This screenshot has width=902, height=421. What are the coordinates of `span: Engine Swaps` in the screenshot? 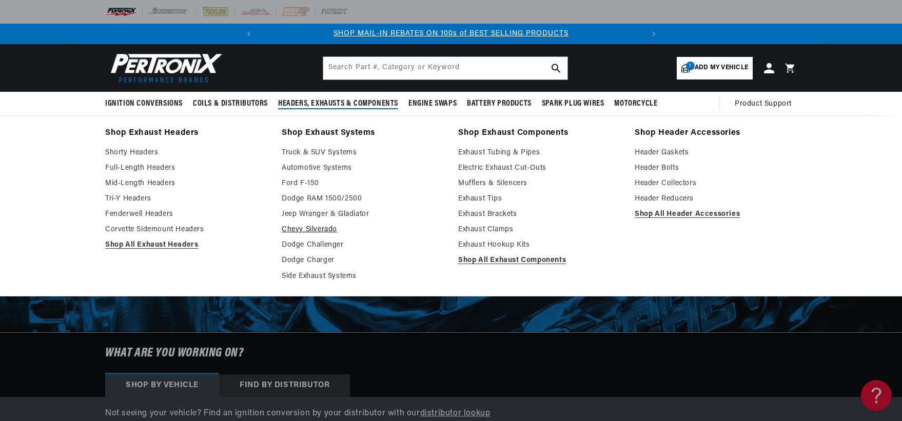 It's located at (432, 104).